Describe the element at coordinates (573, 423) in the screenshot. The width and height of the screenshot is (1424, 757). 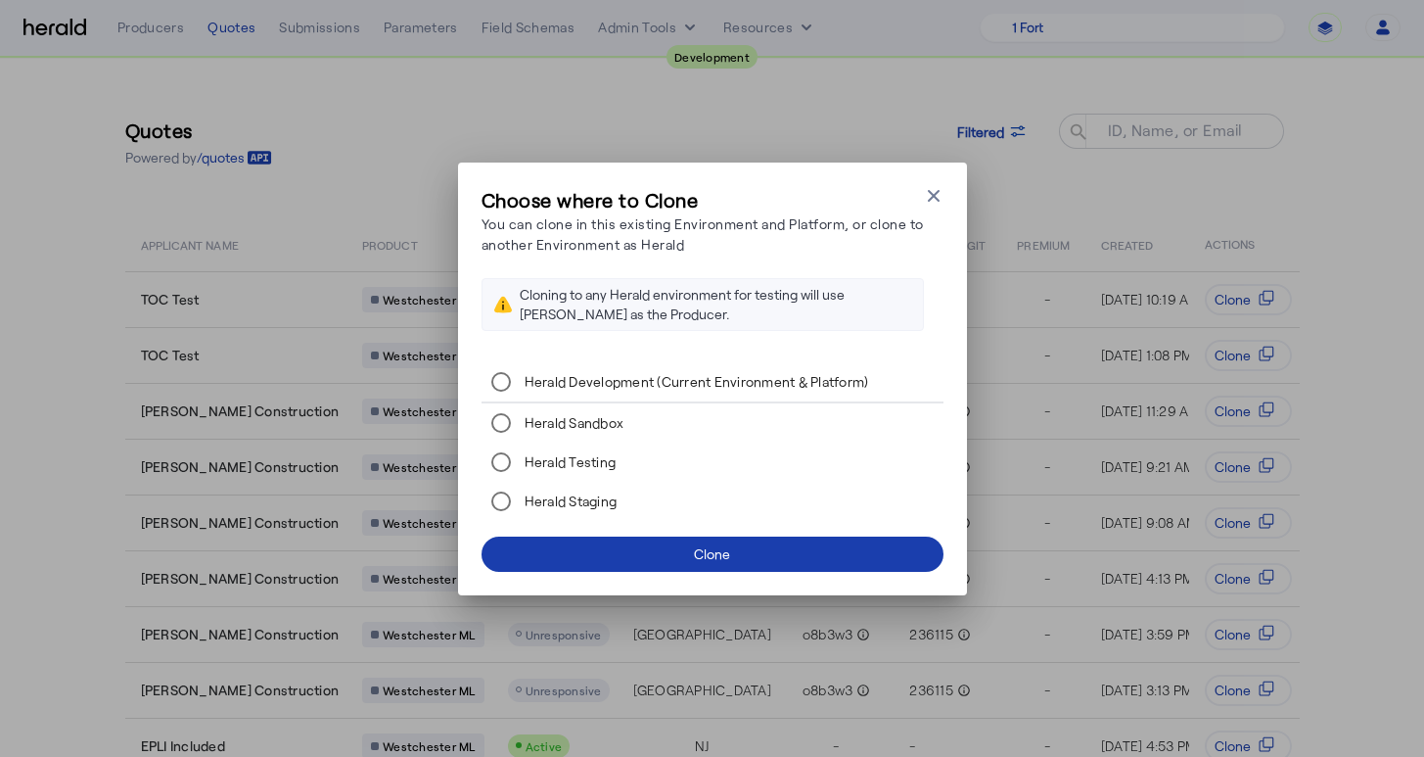
I see `label: Herald Sandbox` at that location.